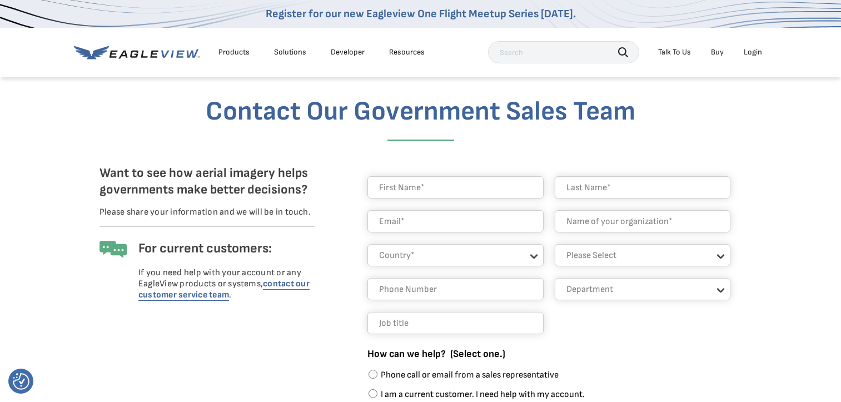 This screenshot has height=402, width=841. What do you see at coordinates (226, 248) in the screenshot?
I see `h6: For current customers:` at bounding box center [226, 248].